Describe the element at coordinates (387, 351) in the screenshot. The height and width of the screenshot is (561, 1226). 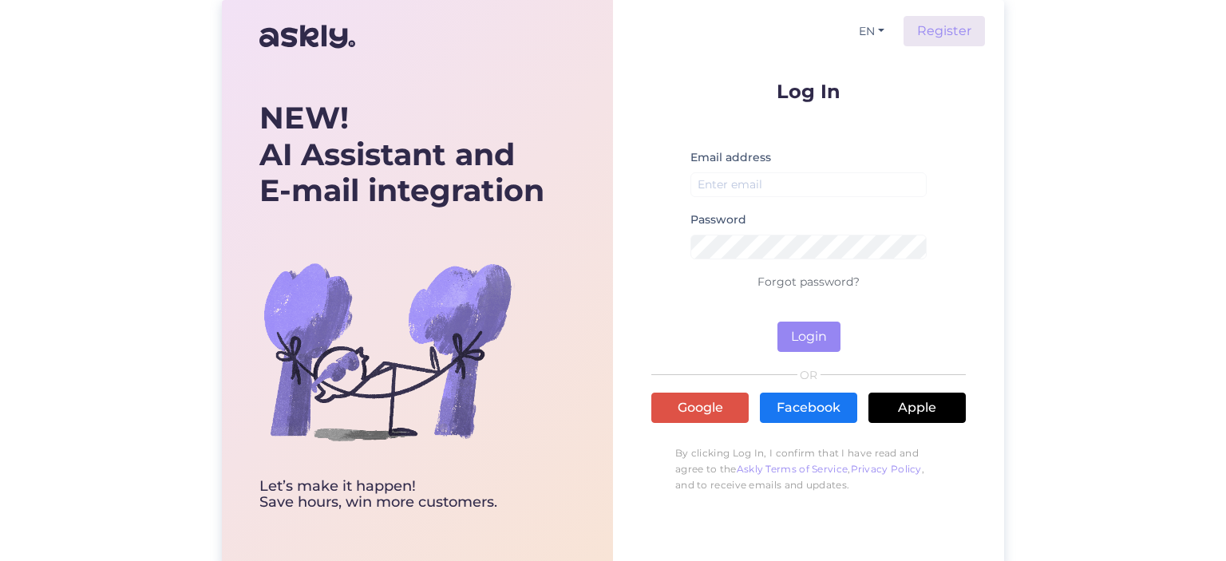
I see `img: bg-askly` at that location.